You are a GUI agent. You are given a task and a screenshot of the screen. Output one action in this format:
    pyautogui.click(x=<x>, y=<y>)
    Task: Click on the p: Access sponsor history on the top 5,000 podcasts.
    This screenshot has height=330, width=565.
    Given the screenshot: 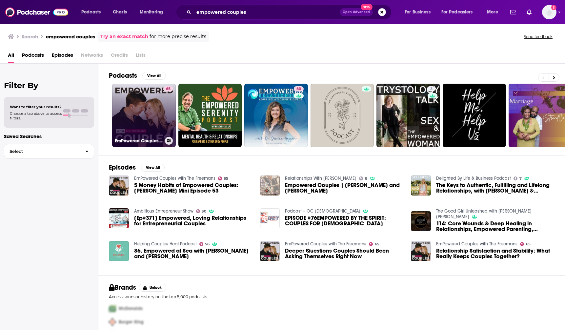 What is the action you would take?
    pyautogui.click(x=332, y=297)
    